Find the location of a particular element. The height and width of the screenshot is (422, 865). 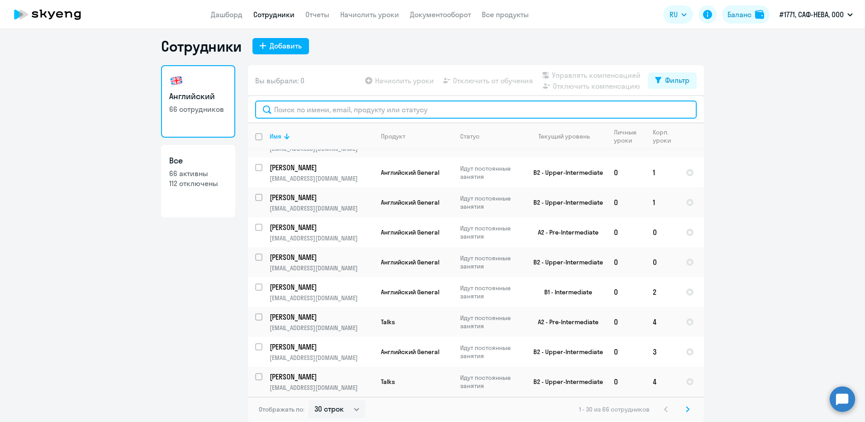

a: Документооборот is located at coordinates (440, 14).